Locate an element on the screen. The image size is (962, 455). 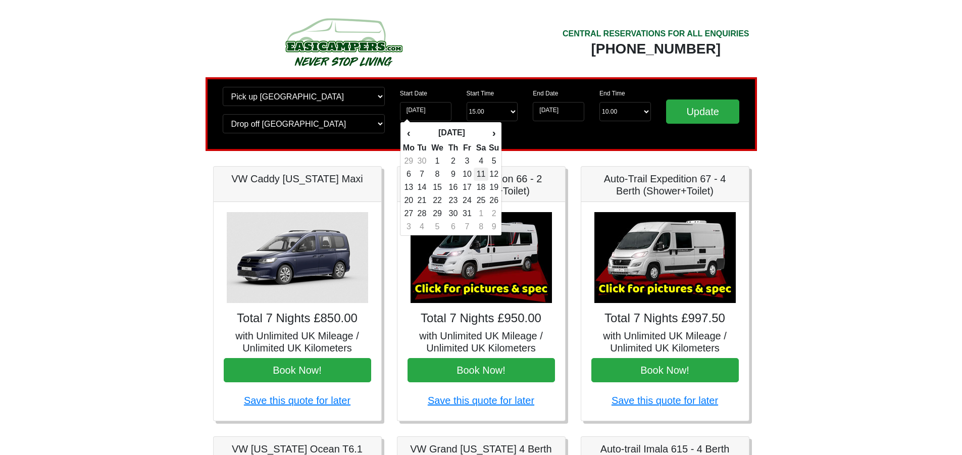
td: 26 is located at coordinates (494, 200).